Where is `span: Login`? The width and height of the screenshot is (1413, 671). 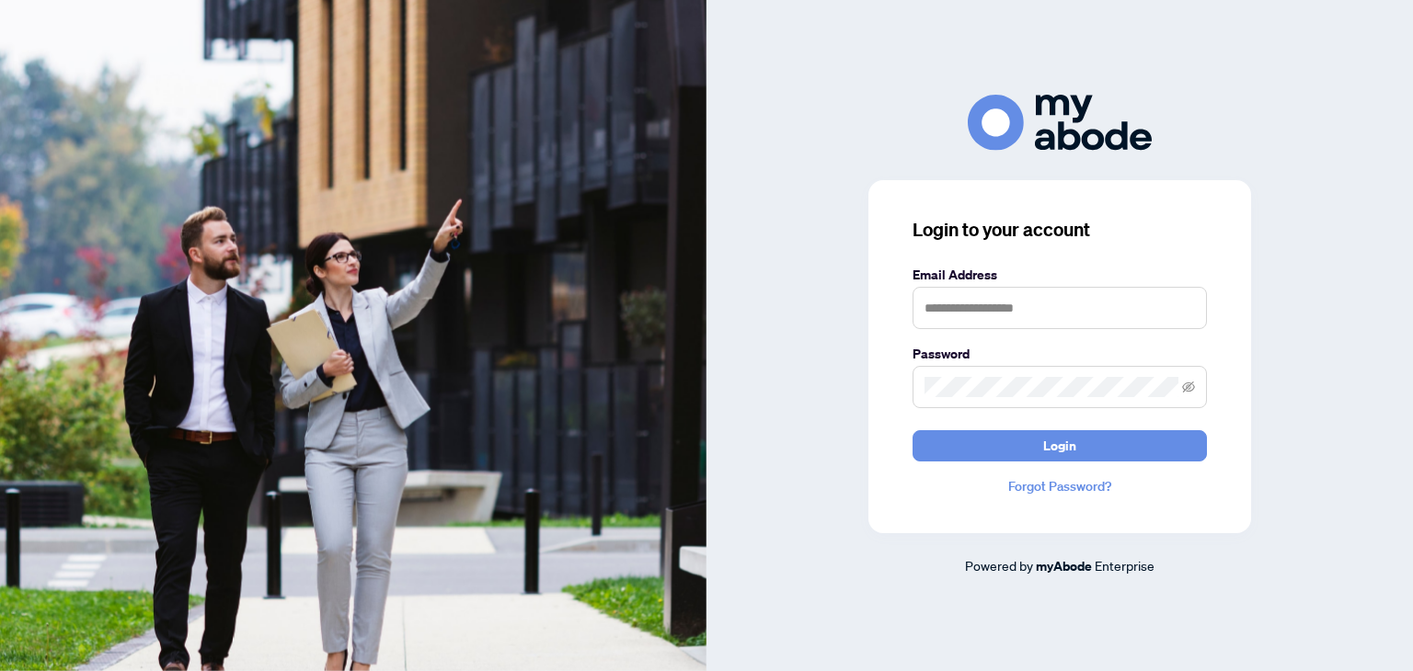
span: Login is located at coordinates (1060, 446).